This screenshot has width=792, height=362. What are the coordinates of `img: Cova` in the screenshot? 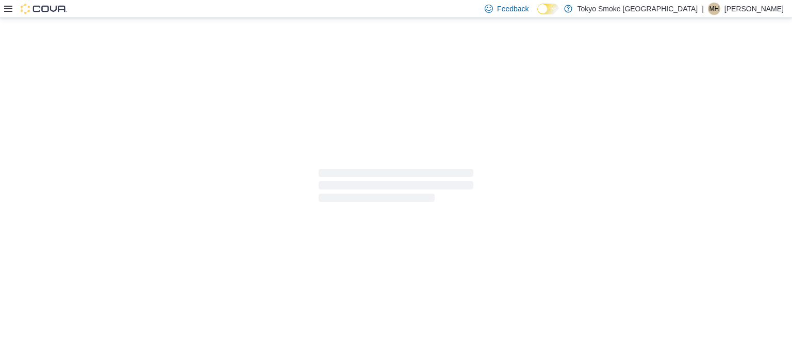 It's located at (44, 9).